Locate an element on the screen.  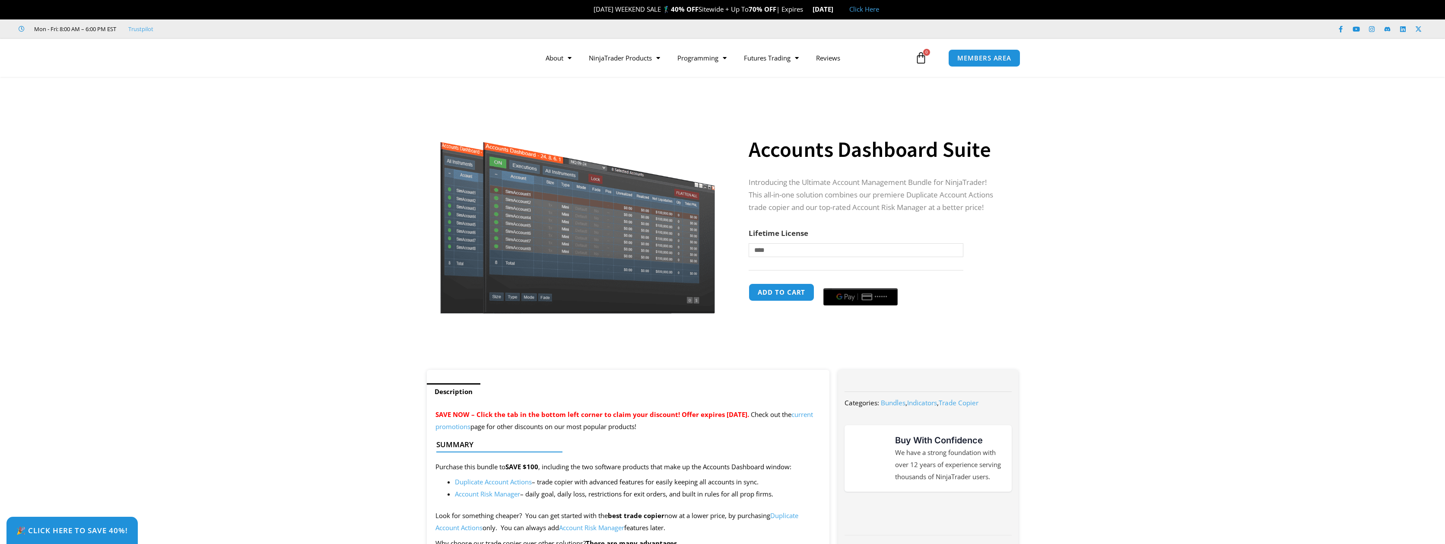
strong: 40% OFF is located at coordinates (685, 9).